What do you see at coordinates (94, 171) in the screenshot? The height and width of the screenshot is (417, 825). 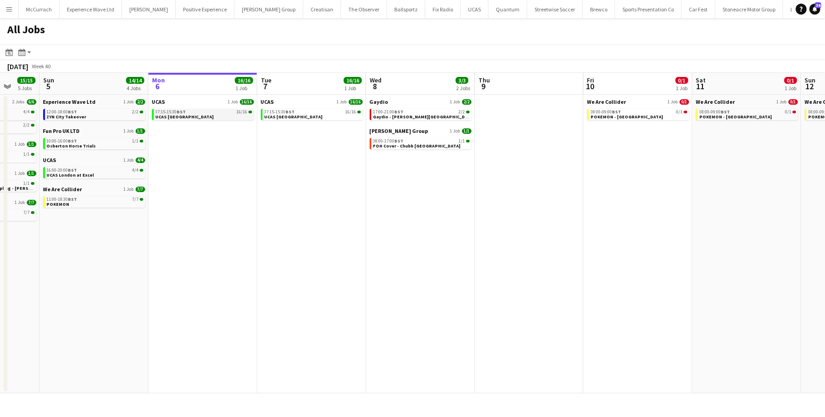 I see `div: UCAS1 Job4/416:00-20:00BST4/4UCAS London at Excel` at bounding box center [94, 171].